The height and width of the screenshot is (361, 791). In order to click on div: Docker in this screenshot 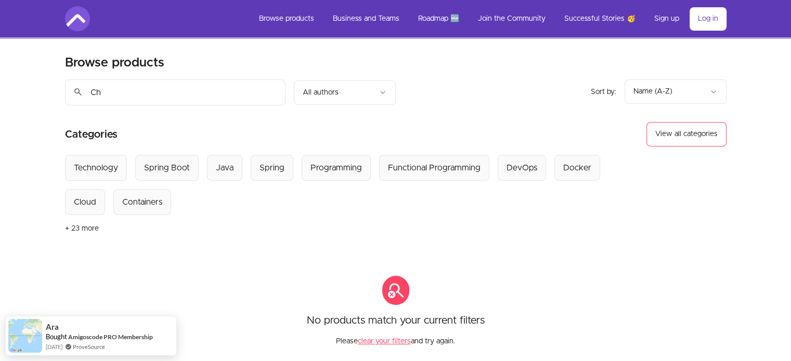, I will do `click(577, 168)`.